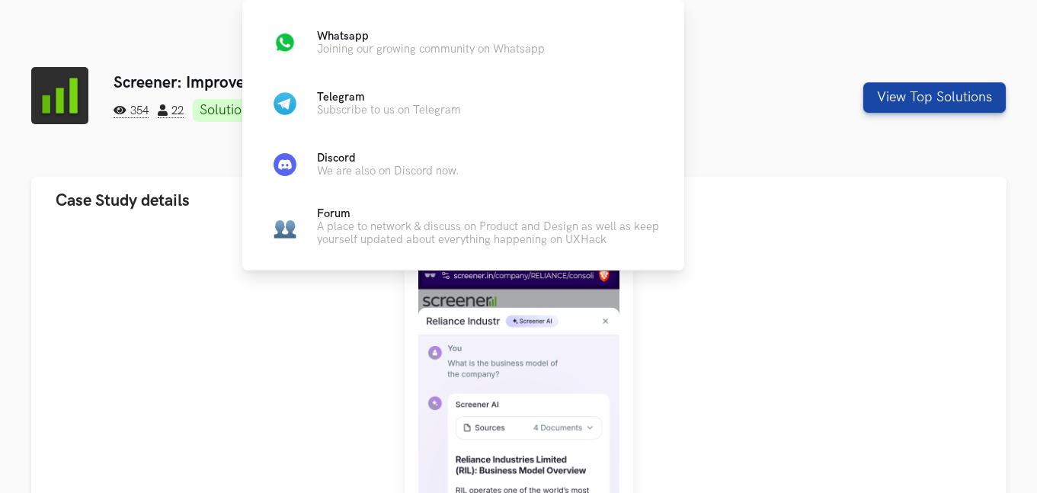 The width and height of the screenshot is (1037, 493). What do you see at coordinates (336, 158) in the screenshot?
I see `span: Discord` at bounding box center [336, 158].